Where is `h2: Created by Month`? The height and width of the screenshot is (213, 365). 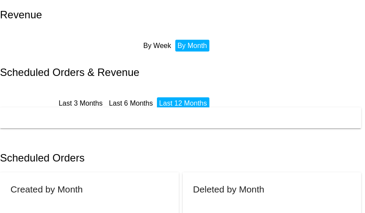 h2: Created by Month is located at coordinates (46, 189).